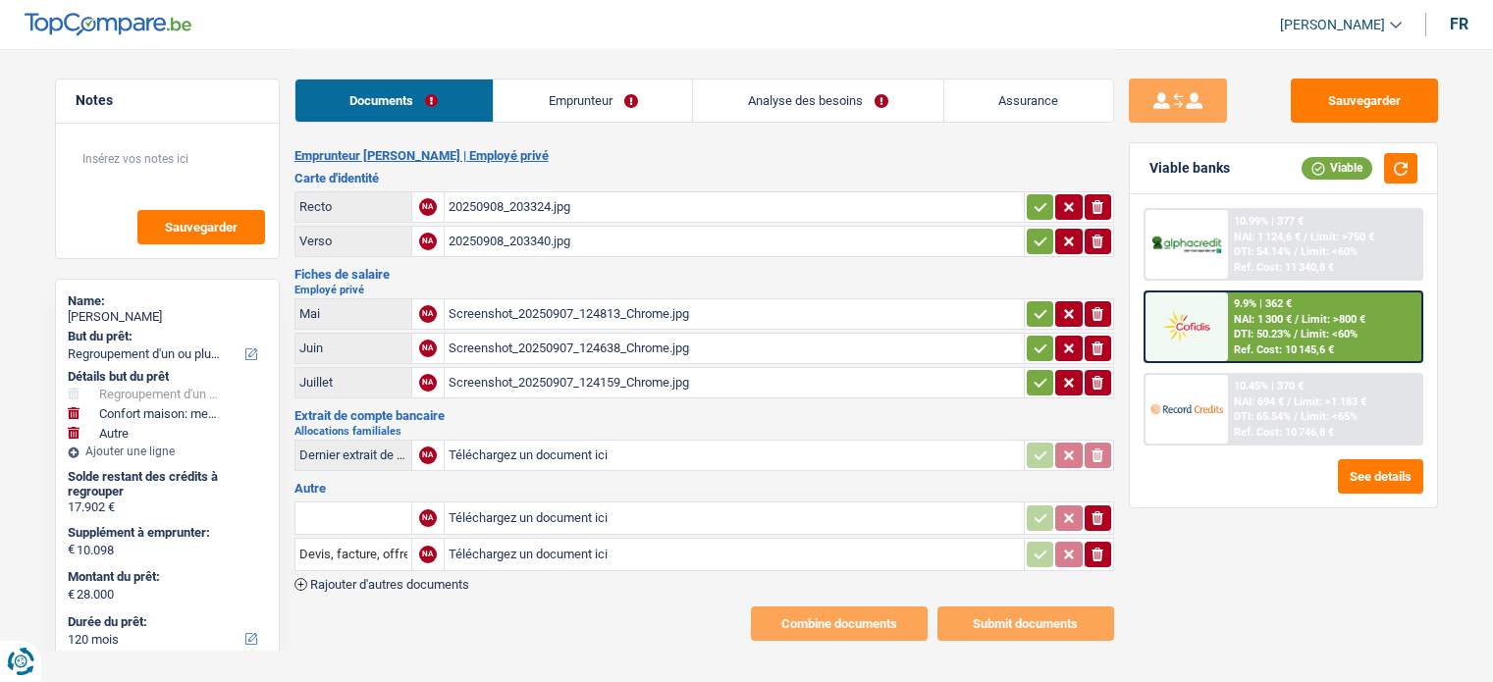 This screenshot has height=682, width=1493. What do you see at coordinates (704, 274) in the screenshot?
I see `h3: Fiches de salaire` at bounding box center [704, 274].